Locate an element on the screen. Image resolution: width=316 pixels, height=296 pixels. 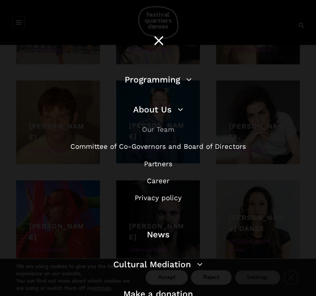
a: Partners is located at coordinates (158, 164).